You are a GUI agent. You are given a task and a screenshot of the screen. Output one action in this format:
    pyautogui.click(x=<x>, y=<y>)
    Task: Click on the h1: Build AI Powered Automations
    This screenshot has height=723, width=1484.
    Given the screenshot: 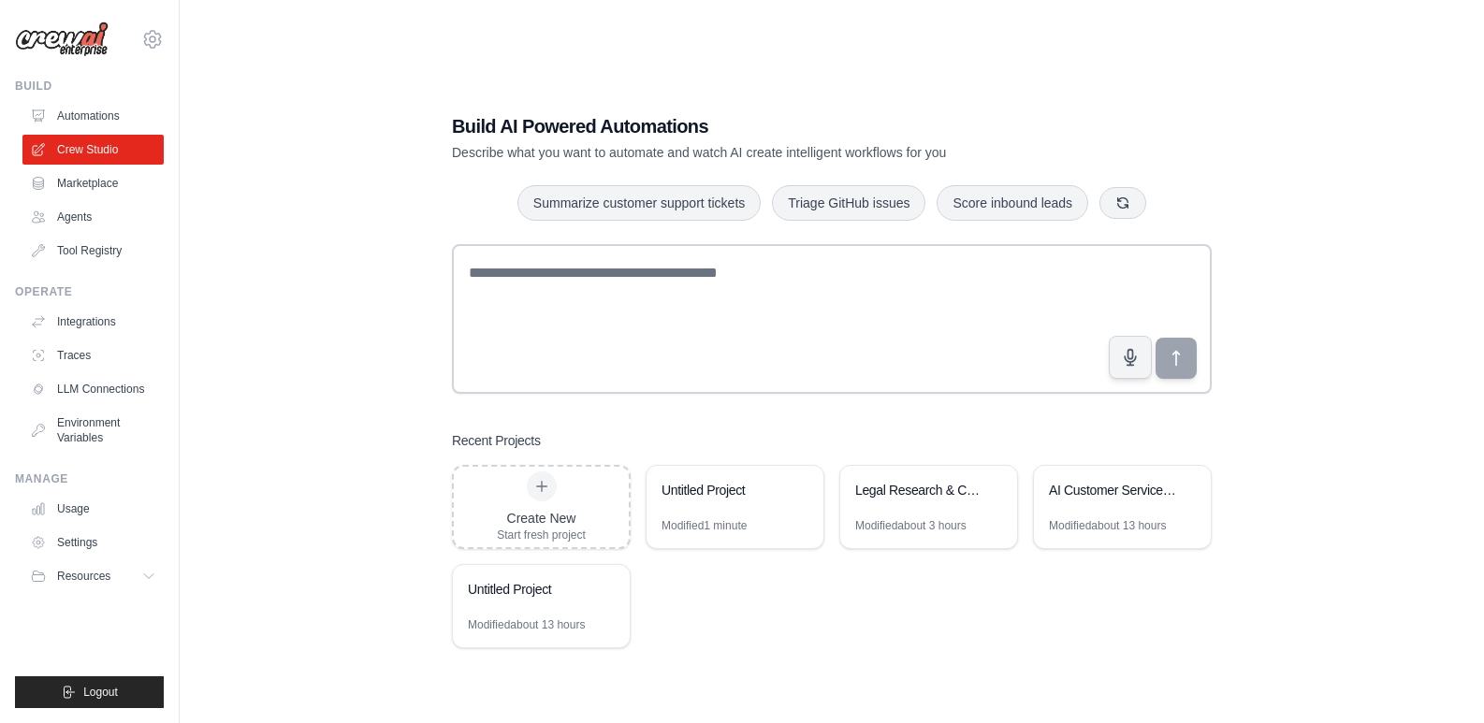 What is the action you would take?
    pyautogui.click(x=766, y=126)
    